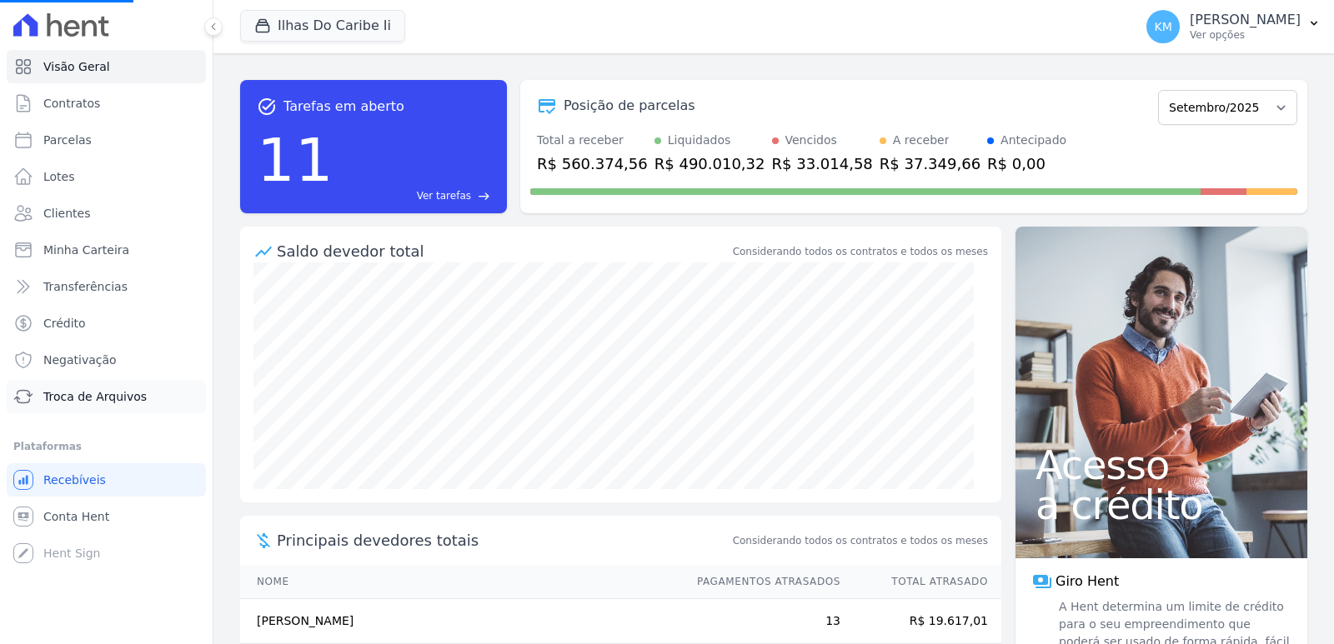 This screenshot has height=644, width=1334. I want to click on div: Total a receber, so click(592, 140).